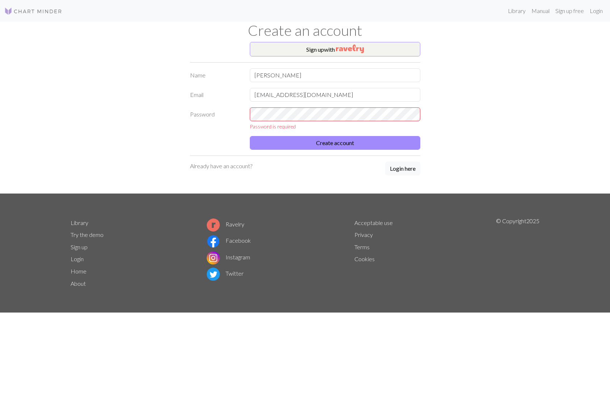 This screenshot has height=416, width=610. I want to click on button: Create account, so click(335, 143).